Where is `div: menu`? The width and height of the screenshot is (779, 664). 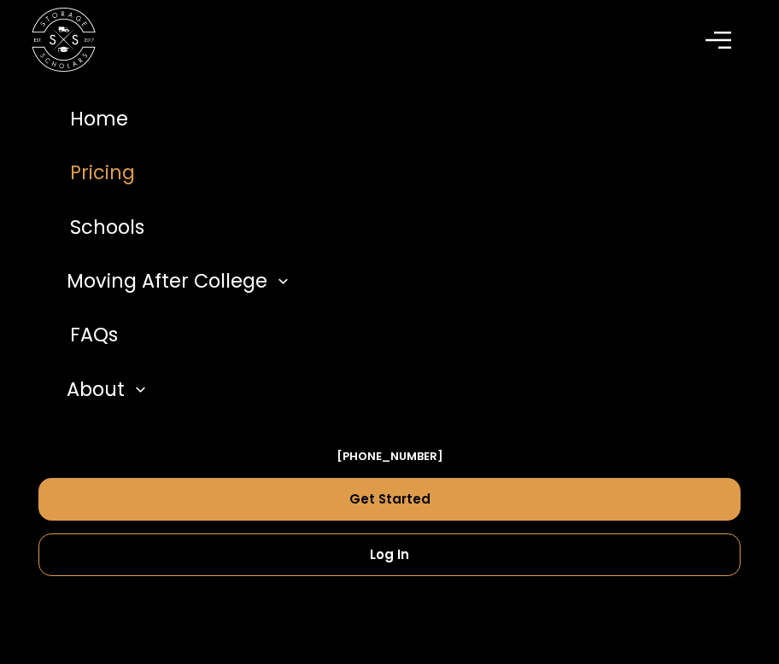 div: menu is located at coordinates (722, 40).